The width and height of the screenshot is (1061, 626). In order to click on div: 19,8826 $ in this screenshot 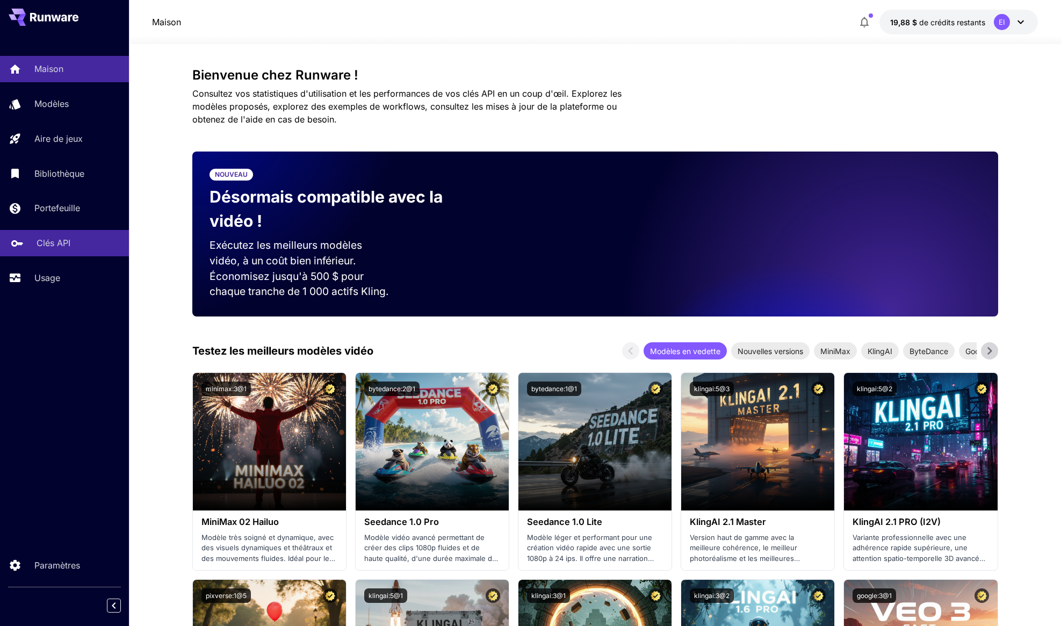, I will do `click(937, 22)`.